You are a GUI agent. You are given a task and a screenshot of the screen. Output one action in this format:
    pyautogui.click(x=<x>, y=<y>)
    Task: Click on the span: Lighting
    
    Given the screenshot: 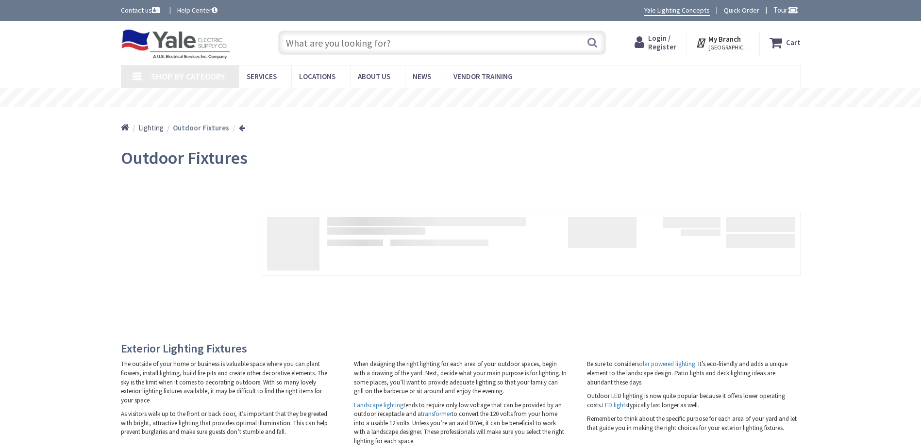 What is the action you would take?
    pyautogui.click(x=151, y=128)
    